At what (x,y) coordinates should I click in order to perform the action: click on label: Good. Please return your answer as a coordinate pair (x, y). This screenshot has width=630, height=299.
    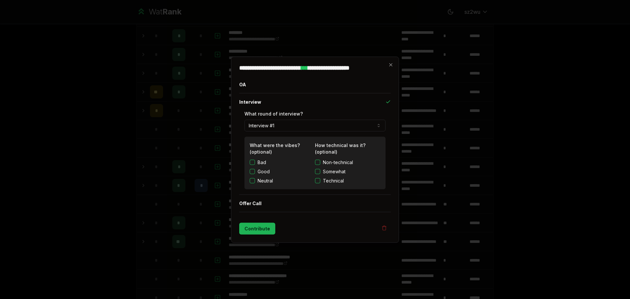
    Looking at the image, I should click on (264, 171).